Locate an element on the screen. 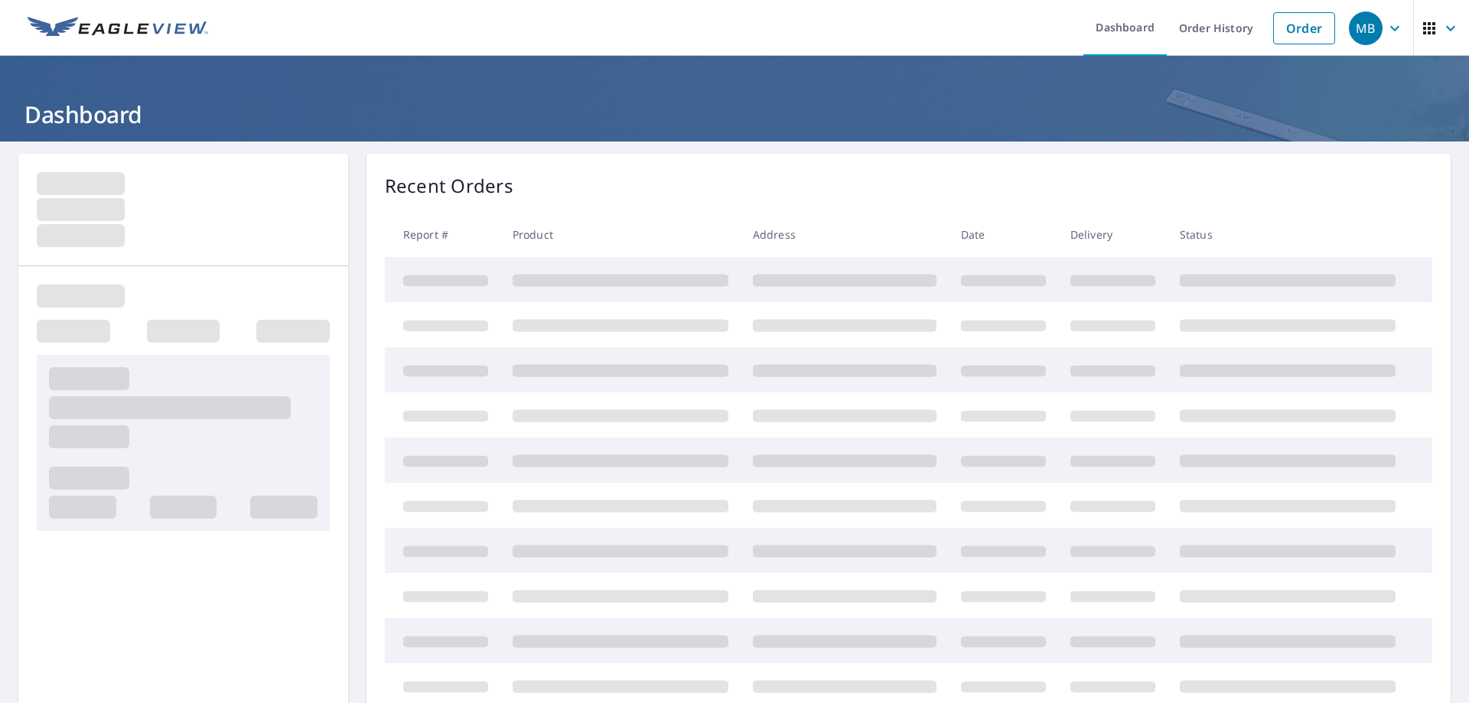  th: Product is located at coordinates (621, 234).